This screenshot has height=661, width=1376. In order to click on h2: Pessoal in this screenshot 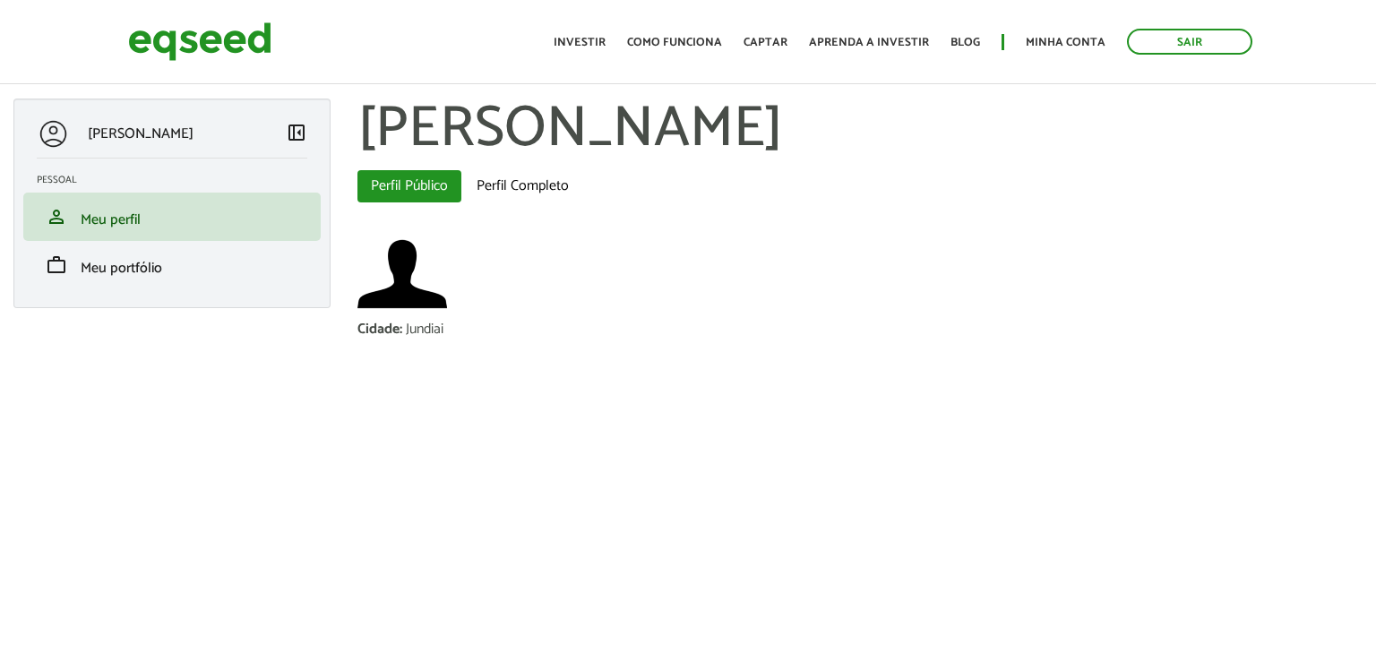, I will do `click(178, 180)`.